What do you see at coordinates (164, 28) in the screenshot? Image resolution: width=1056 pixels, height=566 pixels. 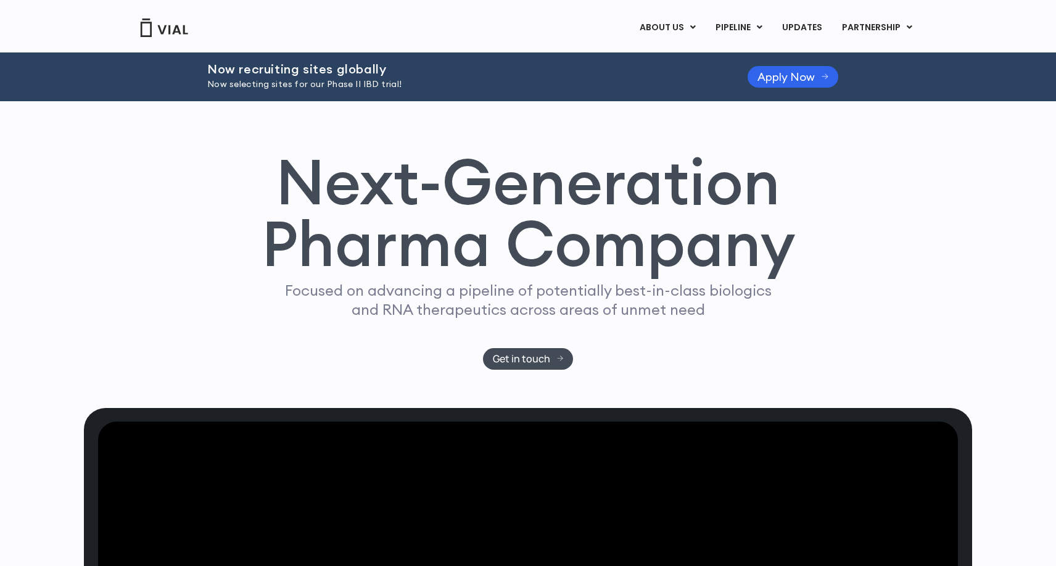 I see `img: Vial Logo` at bounding box center [164, 28].